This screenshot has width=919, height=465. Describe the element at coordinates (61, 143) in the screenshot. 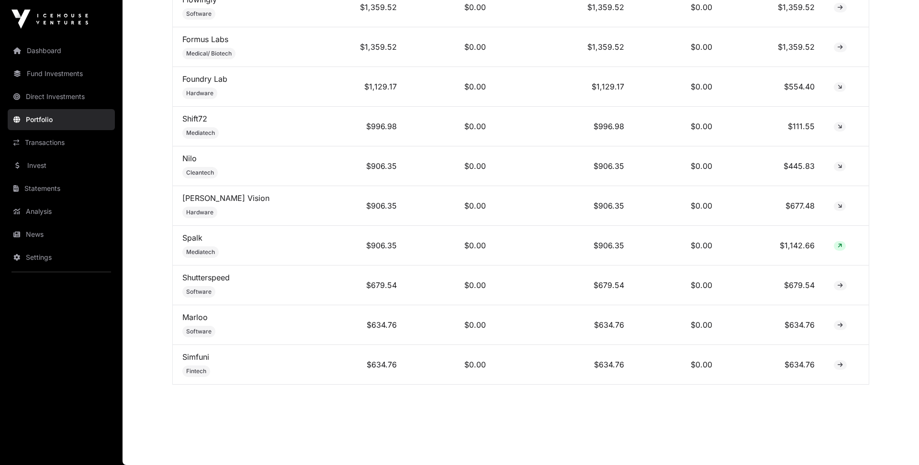

I see `a: Transactions` at that location.